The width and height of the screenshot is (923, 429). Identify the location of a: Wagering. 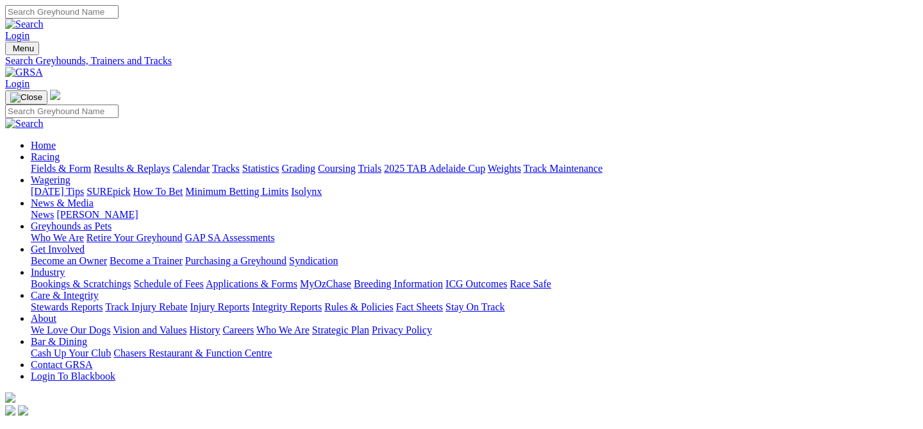
(51, 179).